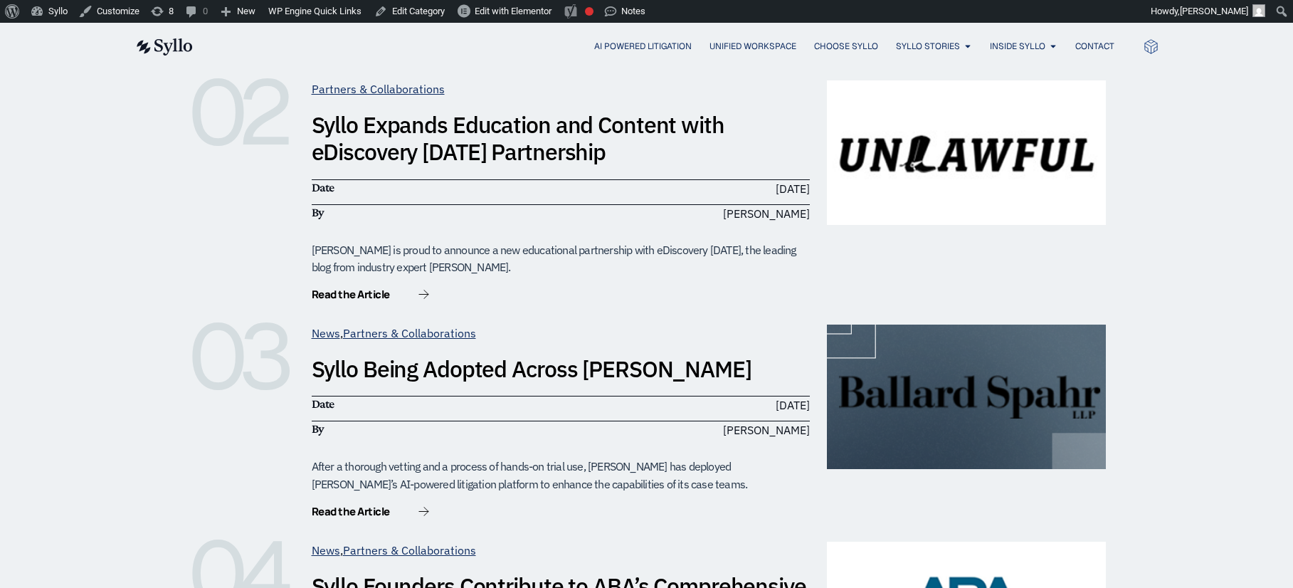 Image resolution: width=1293 pixels, height=588 pixels. What do you see at coordinates (241, 112) in the screenshot?
I see `h6: 02` at bounding box center [241, 112].